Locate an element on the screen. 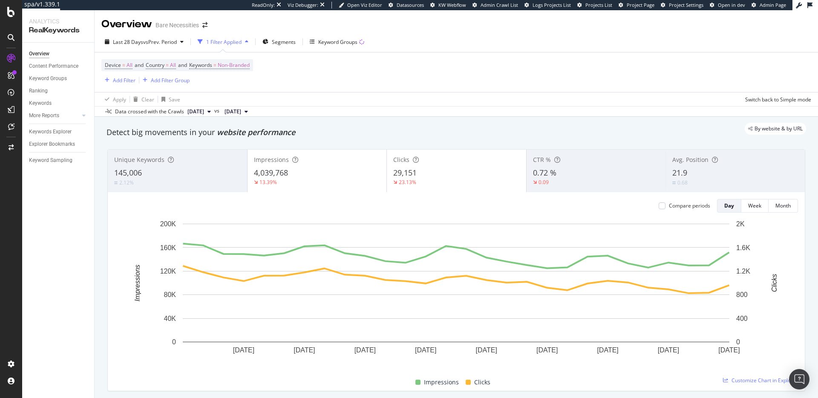  text: 800 is located at coordinates (742, 294).